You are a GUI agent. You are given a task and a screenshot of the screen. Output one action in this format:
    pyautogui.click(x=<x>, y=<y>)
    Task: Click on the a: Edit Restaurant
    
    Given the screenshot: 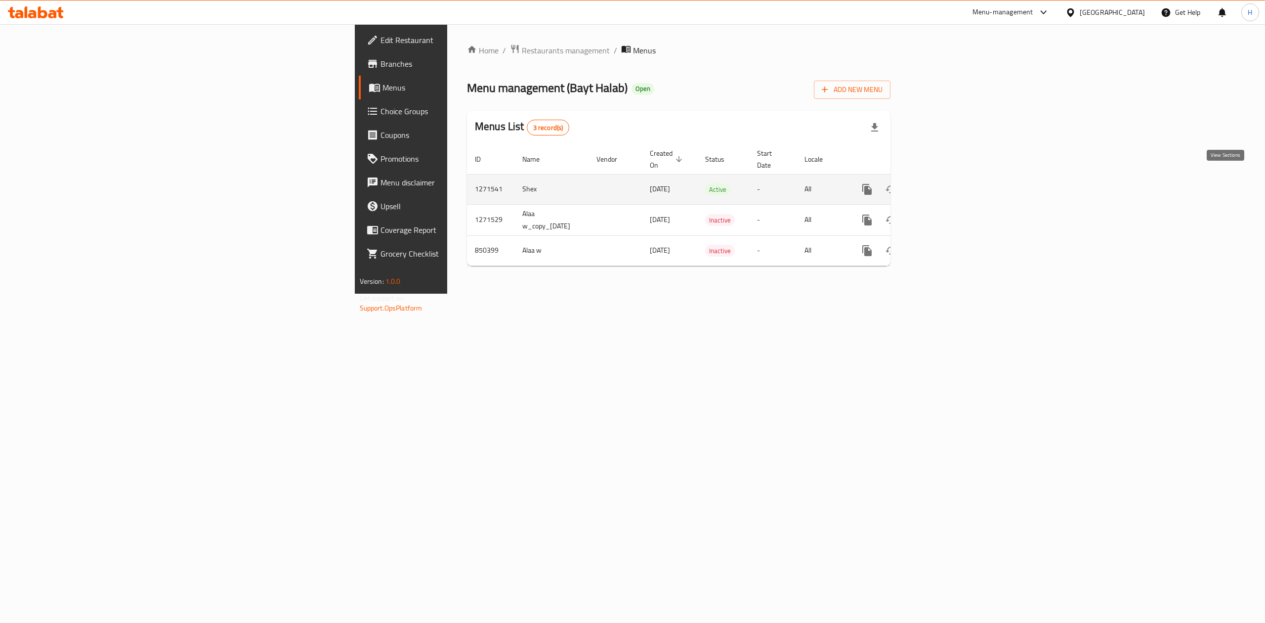 What is the action you would take?
    pyautogui.click(x=463, y=40)
    